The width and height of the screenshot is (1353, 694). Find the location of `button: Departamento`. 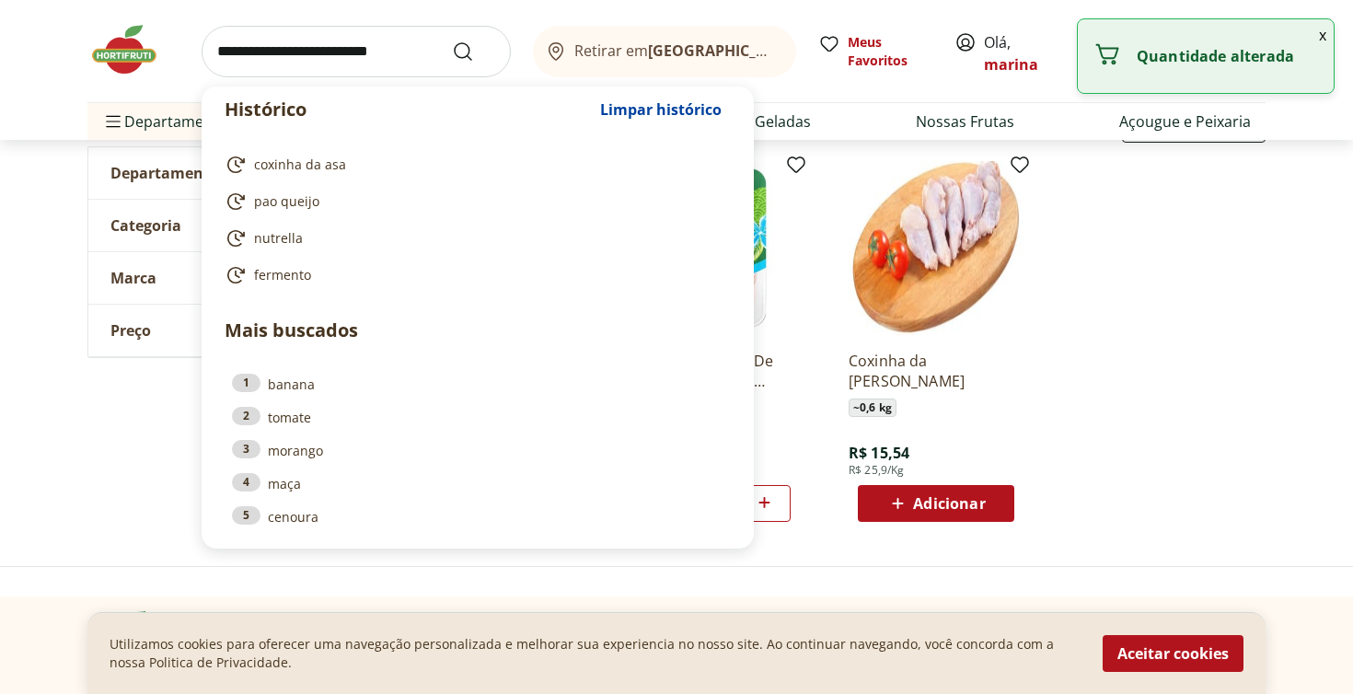

button: Departamento is located at coordinates (226, 173).